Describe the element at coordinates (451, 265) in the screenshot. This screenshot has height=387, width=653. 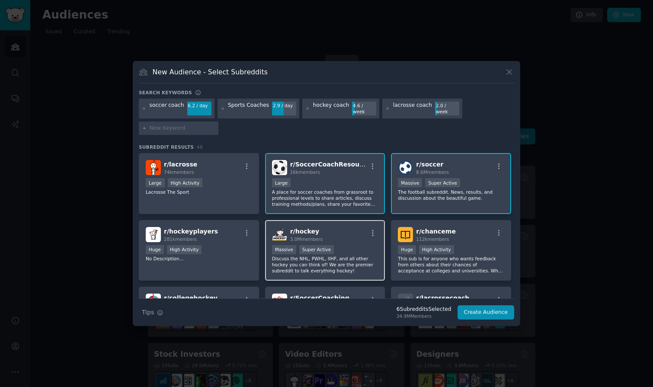
I see `p: This sub is for anyone who wants feedback from others about their chances of acceptance at colleg...` at that location.